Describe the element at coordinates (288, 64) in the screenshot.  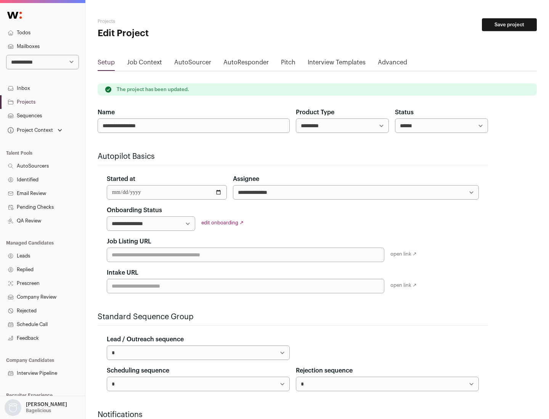
I see `a: Pitch` at that location.